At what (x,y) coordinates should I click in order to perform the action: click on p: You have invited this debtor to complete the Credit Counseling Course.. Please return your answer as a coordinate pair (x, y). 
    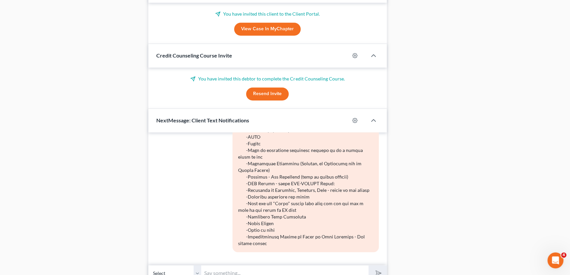
    Looking at the image, I should click on (268, 79).